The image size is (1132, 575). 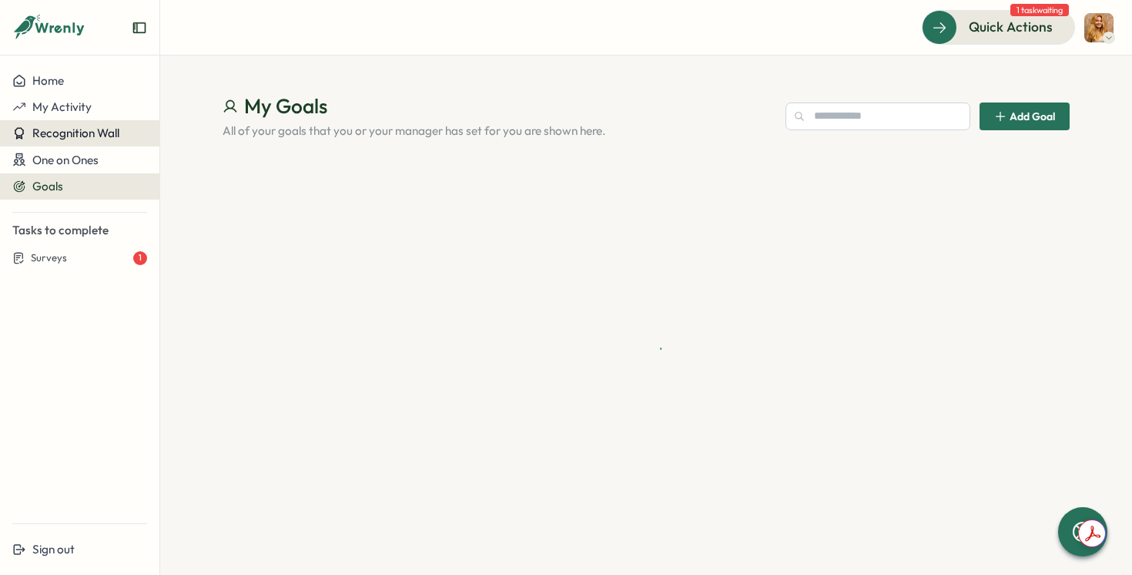 I want to click on span: 1 task waiting, so click(x=1040, y=10).